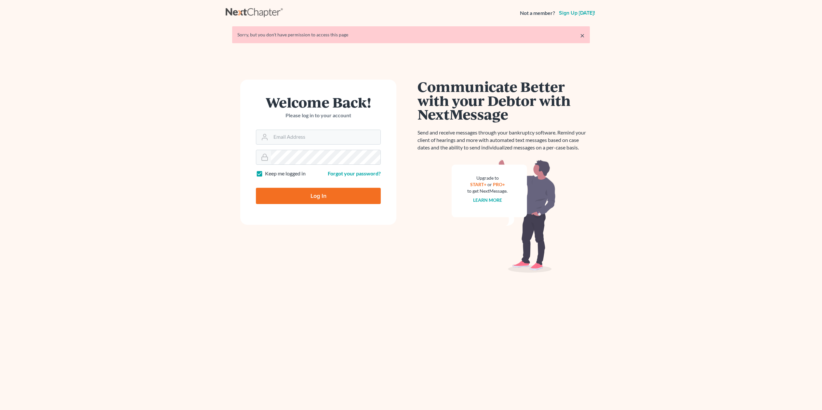 Image resolution: width=822 pixels, height=410 pixels. What do you see at coordinates (487, 191) in the screenshot?
I see `div: to get NextMessage.` at bounding box center [487, 191].